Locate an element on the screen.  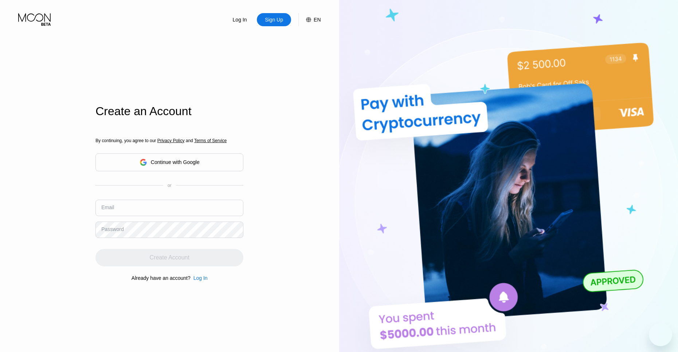
div: By continuing, you agree to our is located at coordinates (169, 141).